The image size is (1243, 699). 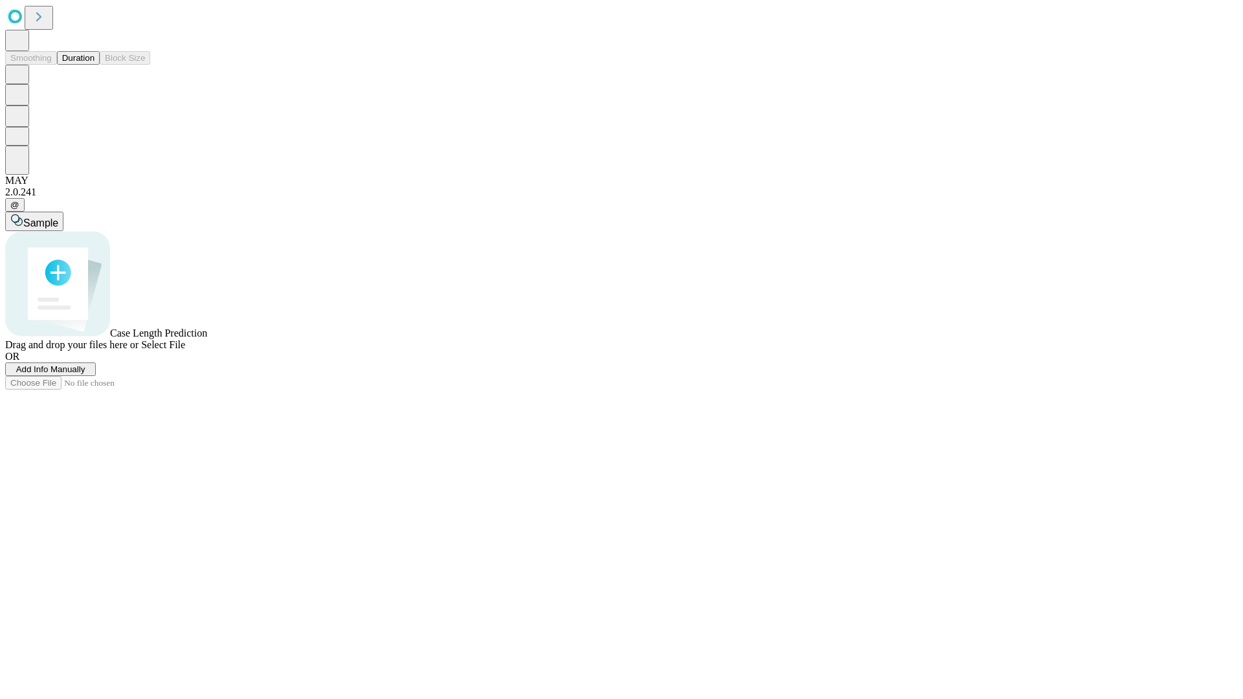 I want to click on span: Case Length Prediction, so click(x=159, y=333).